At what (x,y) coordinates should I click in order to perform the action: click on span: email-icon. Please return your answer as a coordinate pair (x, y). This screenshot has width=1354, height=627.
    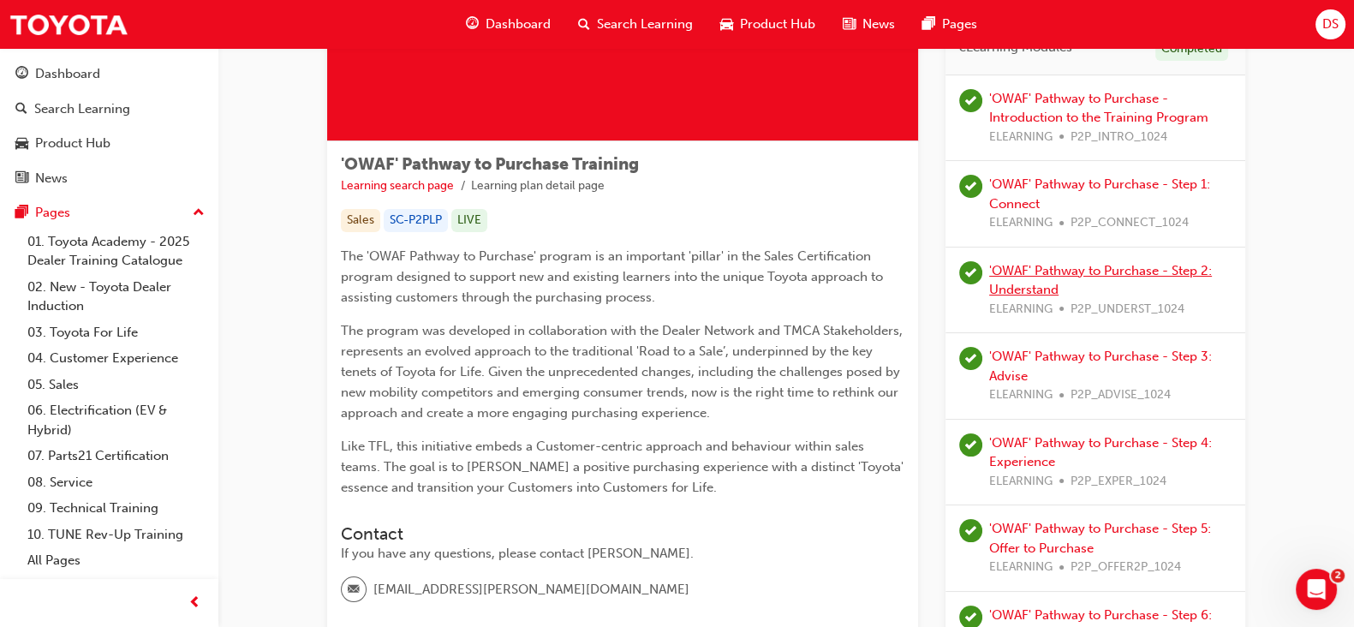
    Looking at the image, I should click on (354, 590).